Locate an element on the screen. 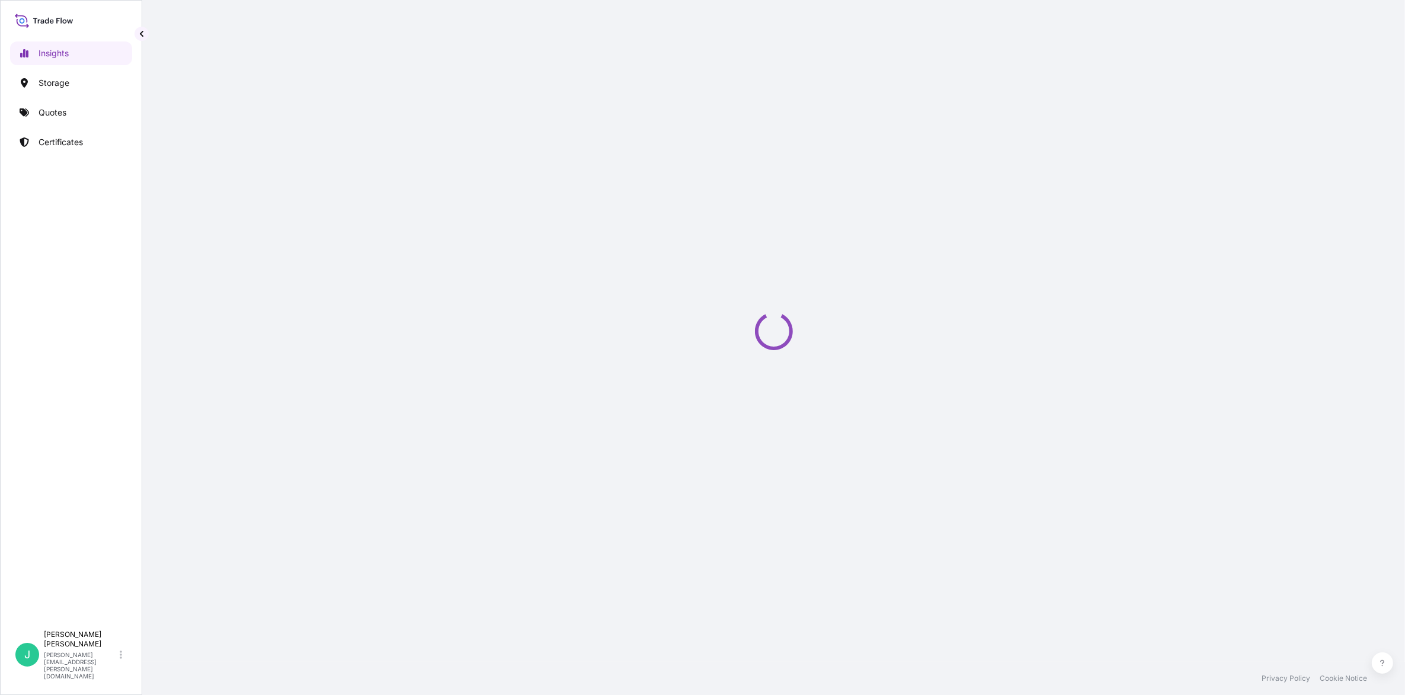 Image resolution: width=1405 pixels, height=695 pixels. a: Quotes is located at coordinates (71, 113).